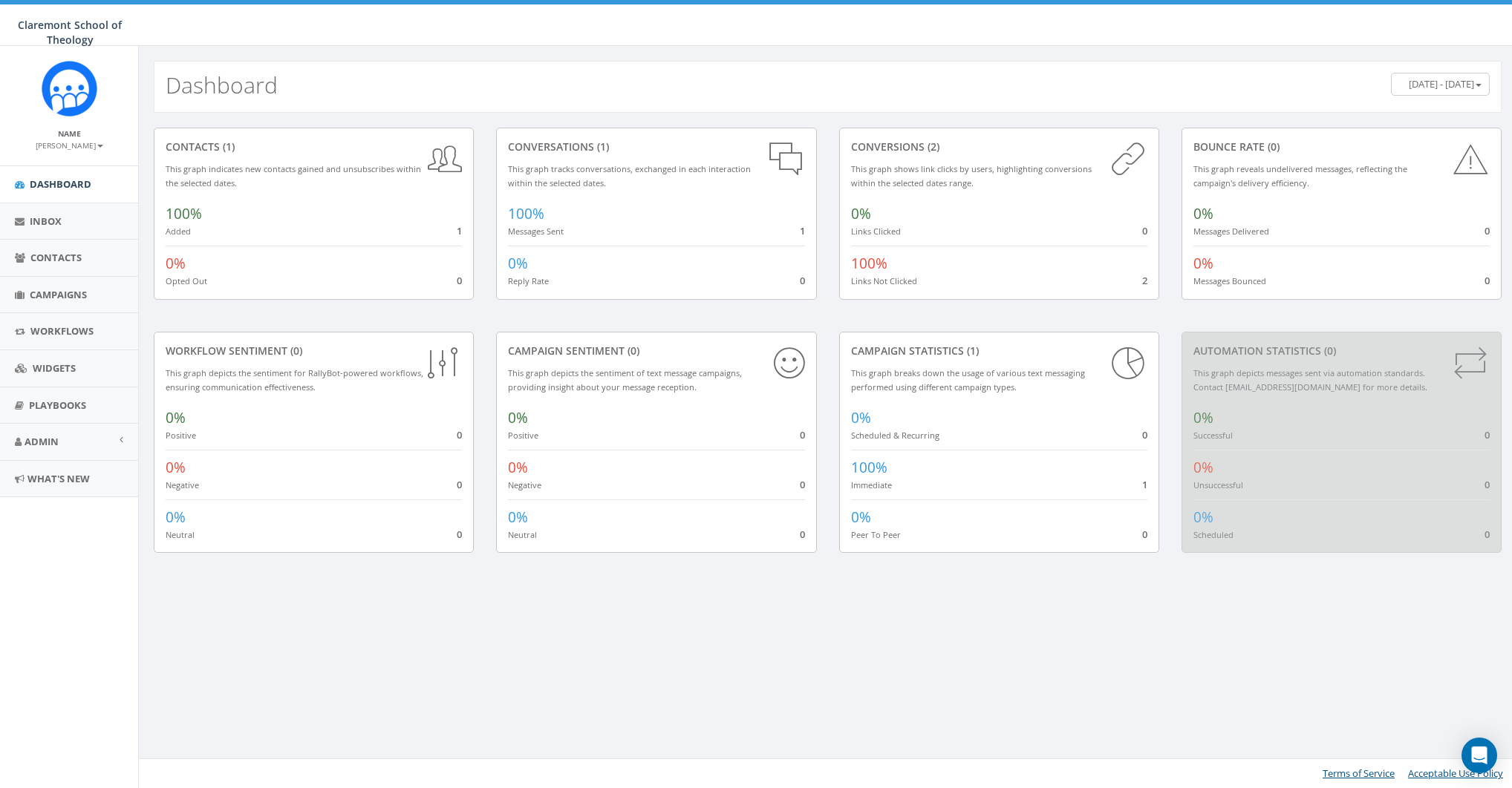 This screenshot has width=1512, height=788. I want to click on small: Opted Out, so click(187, 281).